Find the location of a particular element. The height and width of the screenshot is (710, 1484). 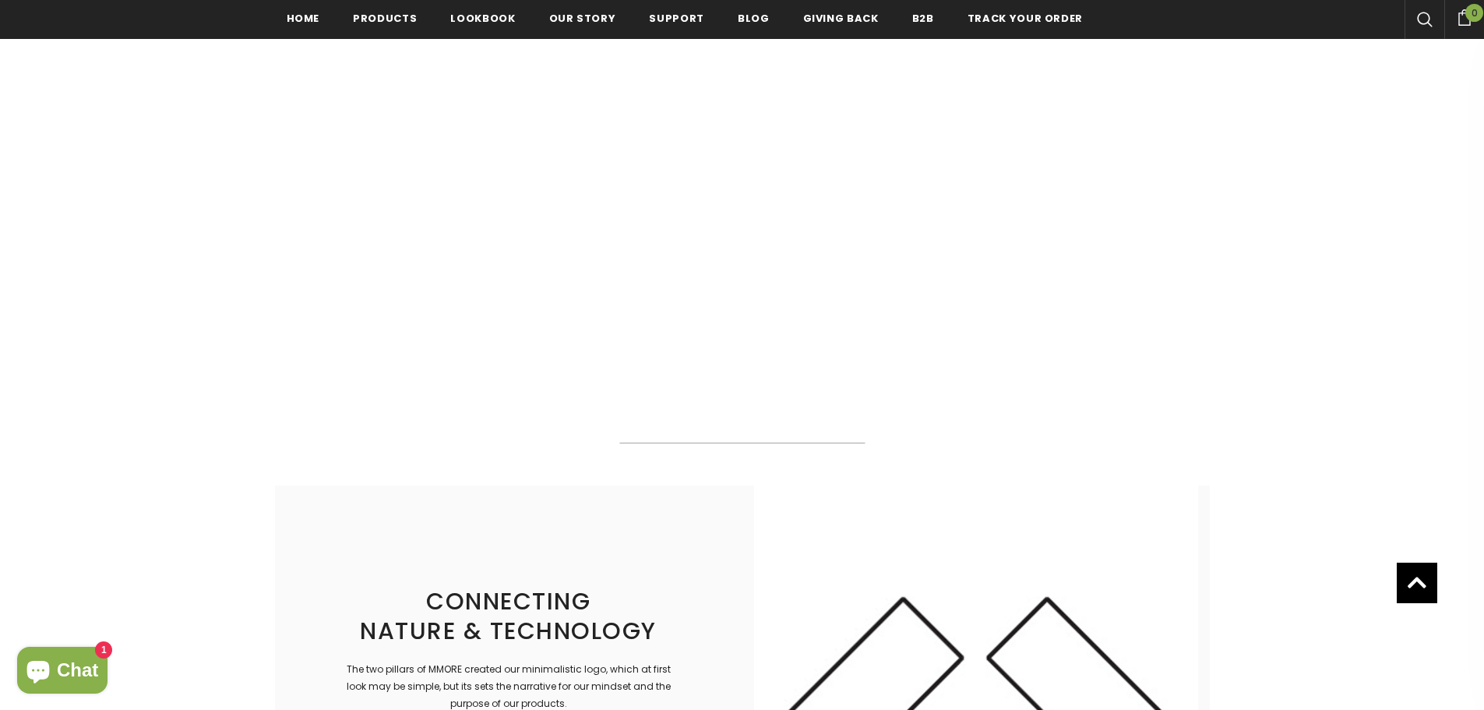

a: 0 is located at coordinates (1464, 16).